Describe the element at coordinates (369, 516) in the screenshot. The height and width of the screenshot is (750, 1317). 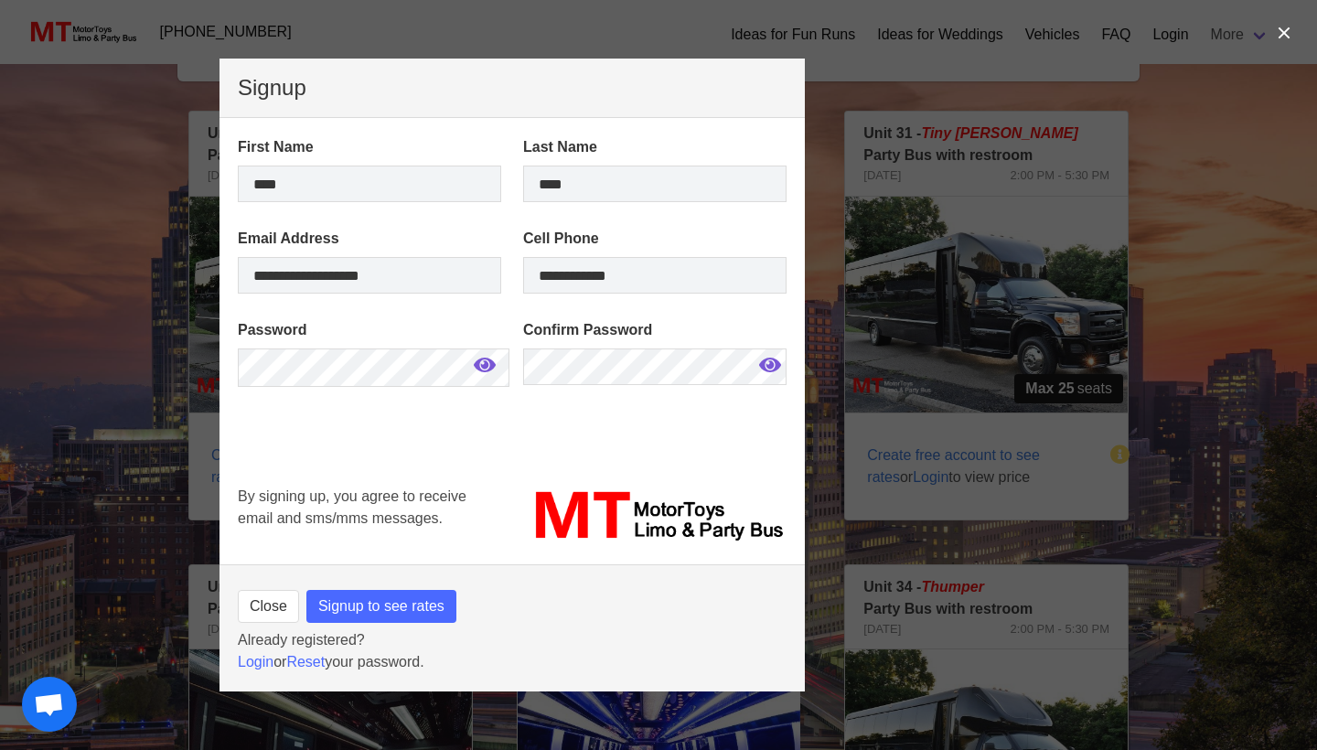
I see `div: By signing up, you agree to receive email and sms/mms messages.` at that location.